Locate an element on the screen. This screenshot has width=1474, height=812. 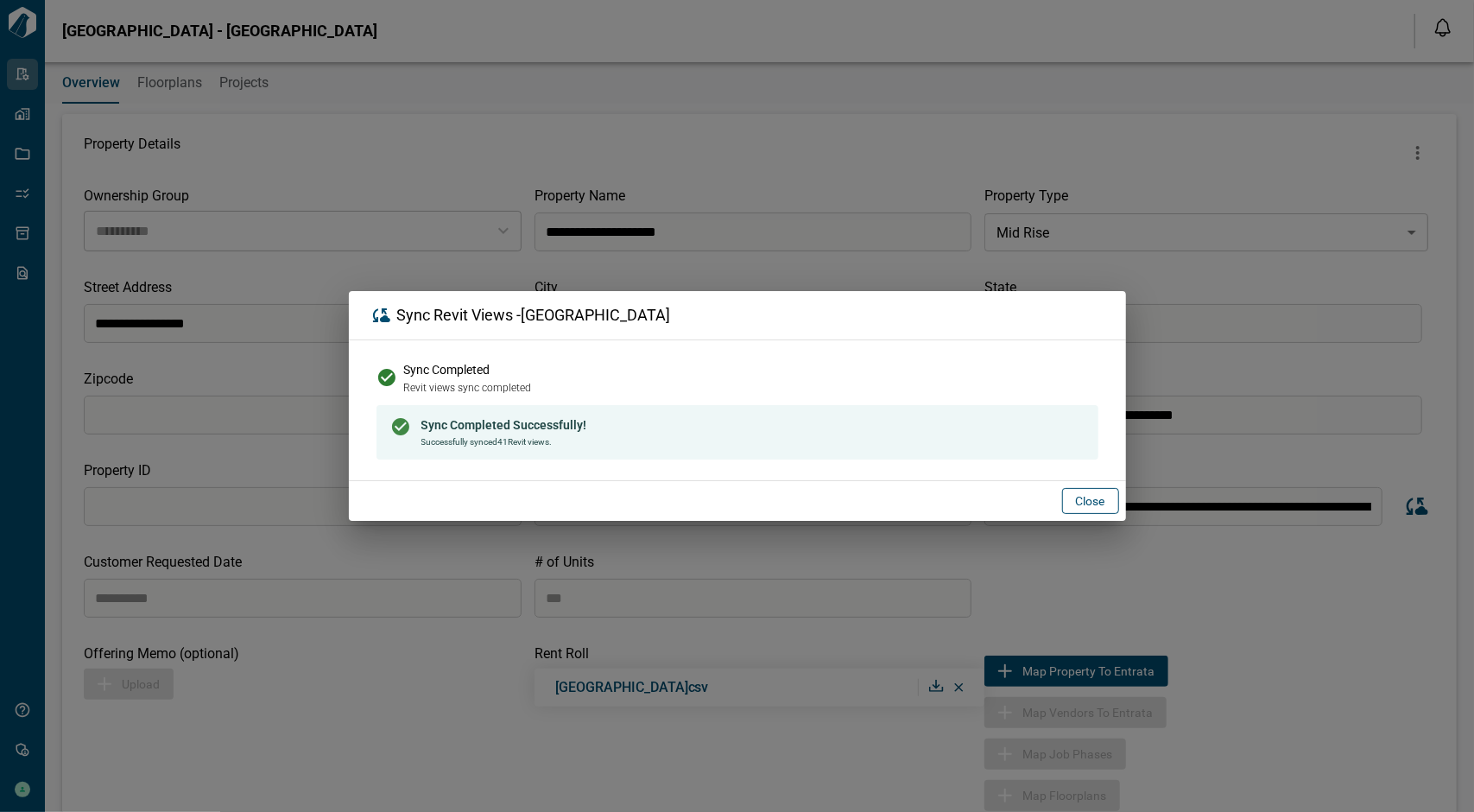
span: Revit views sync completed is located at coordinates (468, 388).